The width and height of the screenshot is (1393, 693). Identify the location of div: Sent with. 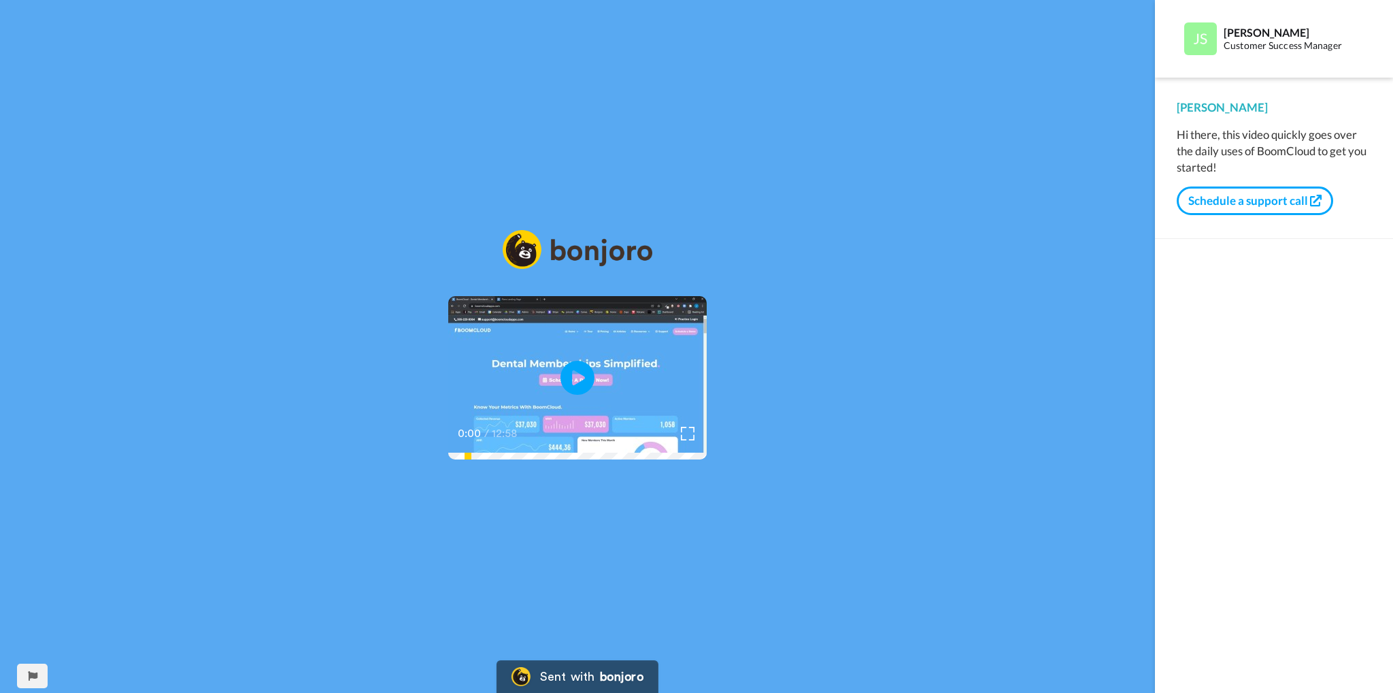
(567, 676).